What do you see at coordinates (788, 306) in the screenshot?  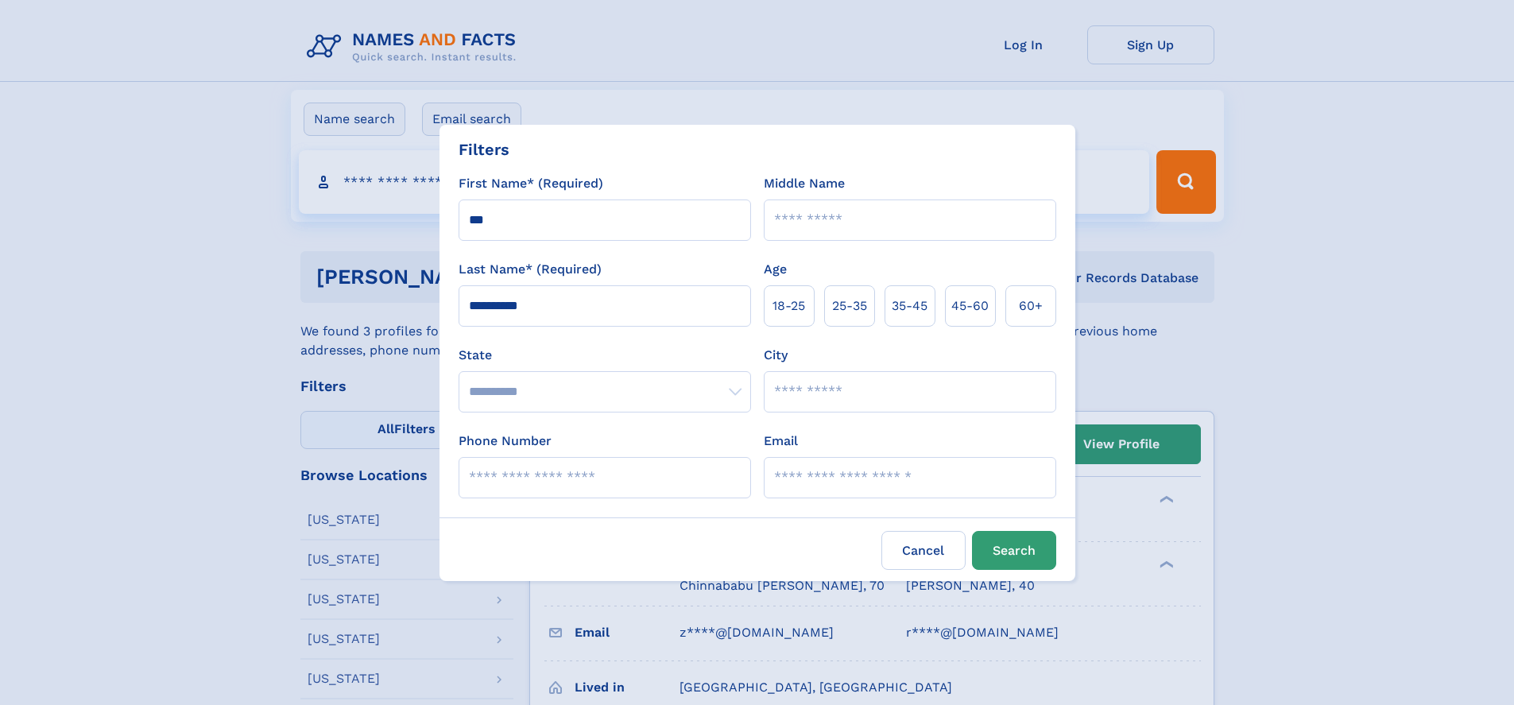 I see `span: 18‑25` at bounding box center [788, 306].